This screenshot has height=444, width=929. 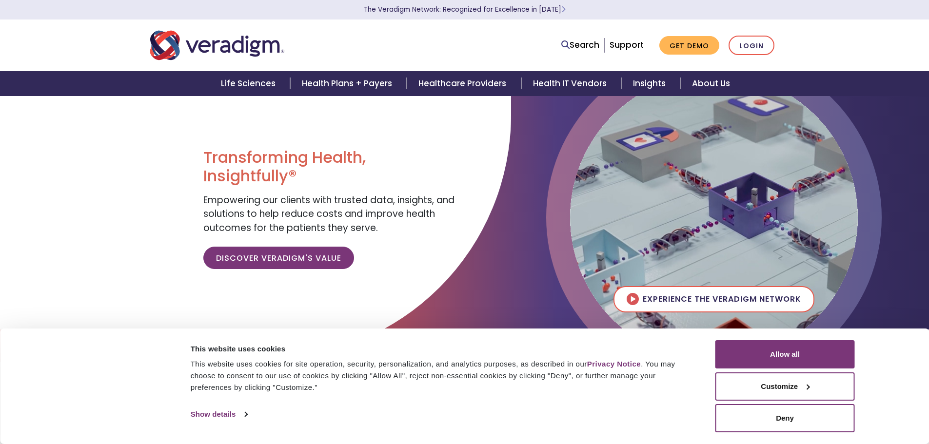 What do you see at coordinates (711, 83) in the screenshot?
I see `a: About Us` at bounding box center [711, 83].